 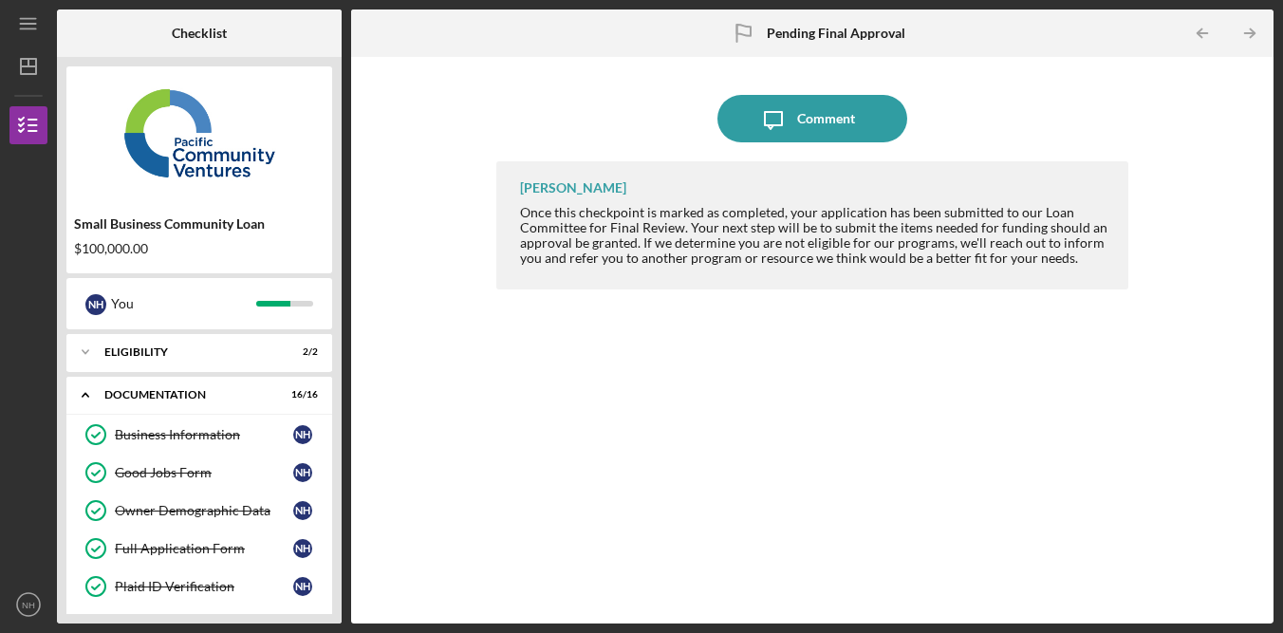 I want to click on div: Good Jobs Form, so click(x=204, y=473).